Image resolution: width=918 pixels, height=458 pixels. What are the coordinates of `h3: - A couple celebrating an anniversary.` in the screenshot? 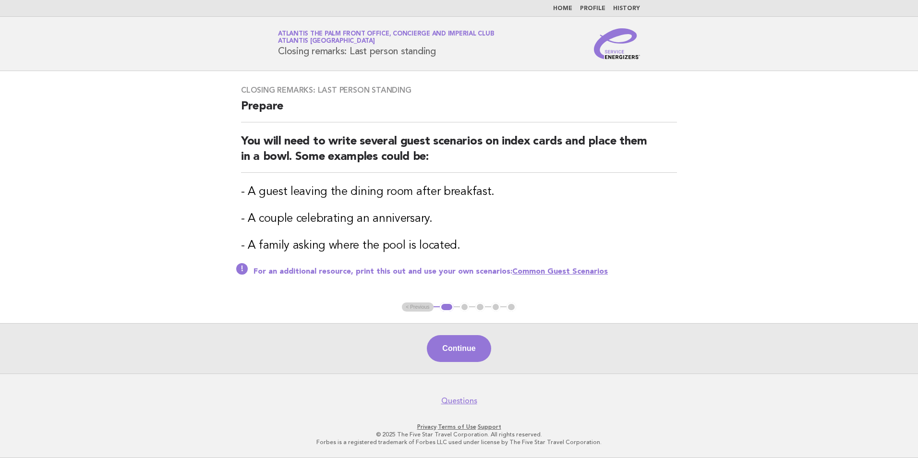 It's located at (459, 219).